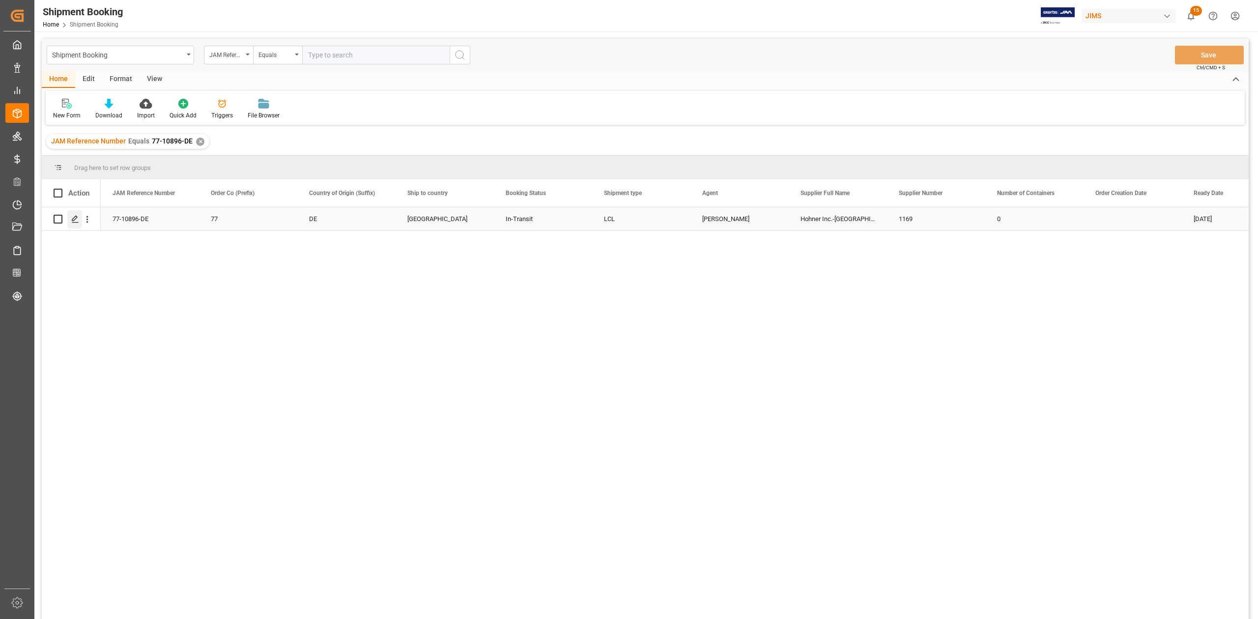 The height and width of the screenshot is (619, 1258). What do you see at coordinates (1026, 193) in the screenshot?
I see `span: Number of Containers` at bounding box center [1026, 193].